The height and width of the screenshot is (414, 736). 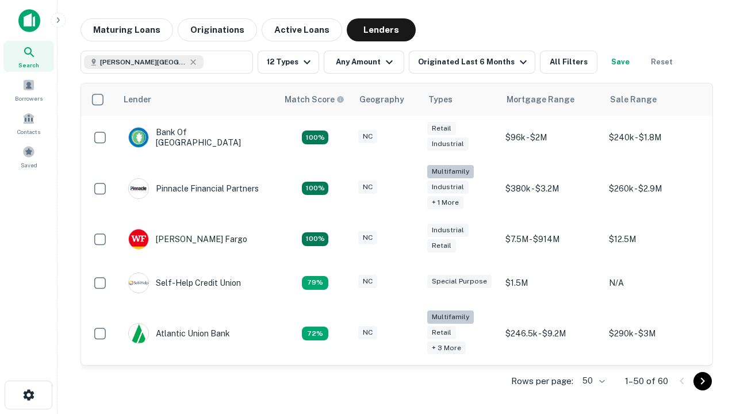 What do you see at coordinates (441, 100) in the screenshot?
I see `div: Types` at bounding box center [441, 100].